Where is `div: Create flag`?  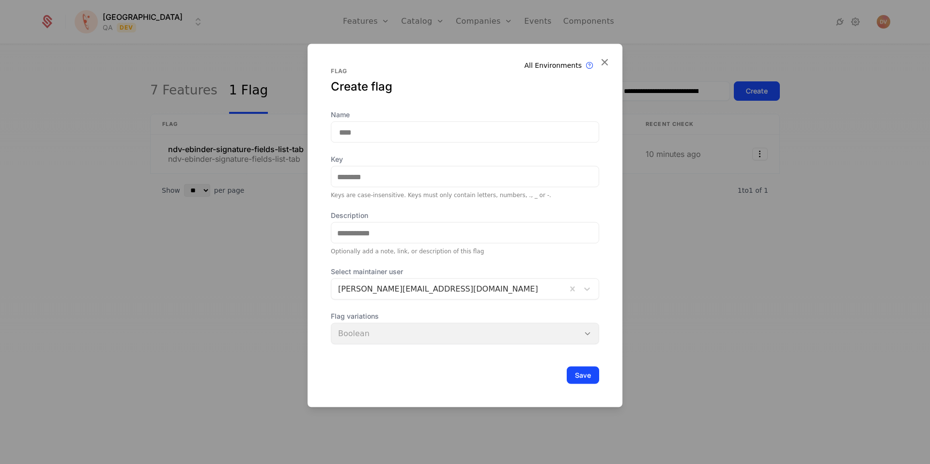 div: Create flag is located at coordinates (465, 87).